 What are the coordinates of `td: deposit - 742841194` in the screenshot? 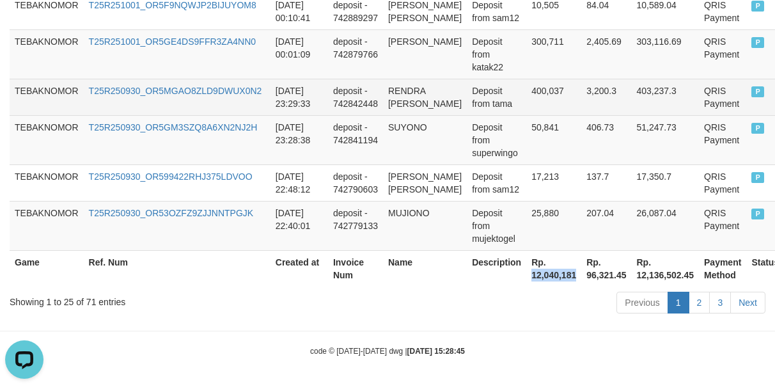 It's located at (356, 139).